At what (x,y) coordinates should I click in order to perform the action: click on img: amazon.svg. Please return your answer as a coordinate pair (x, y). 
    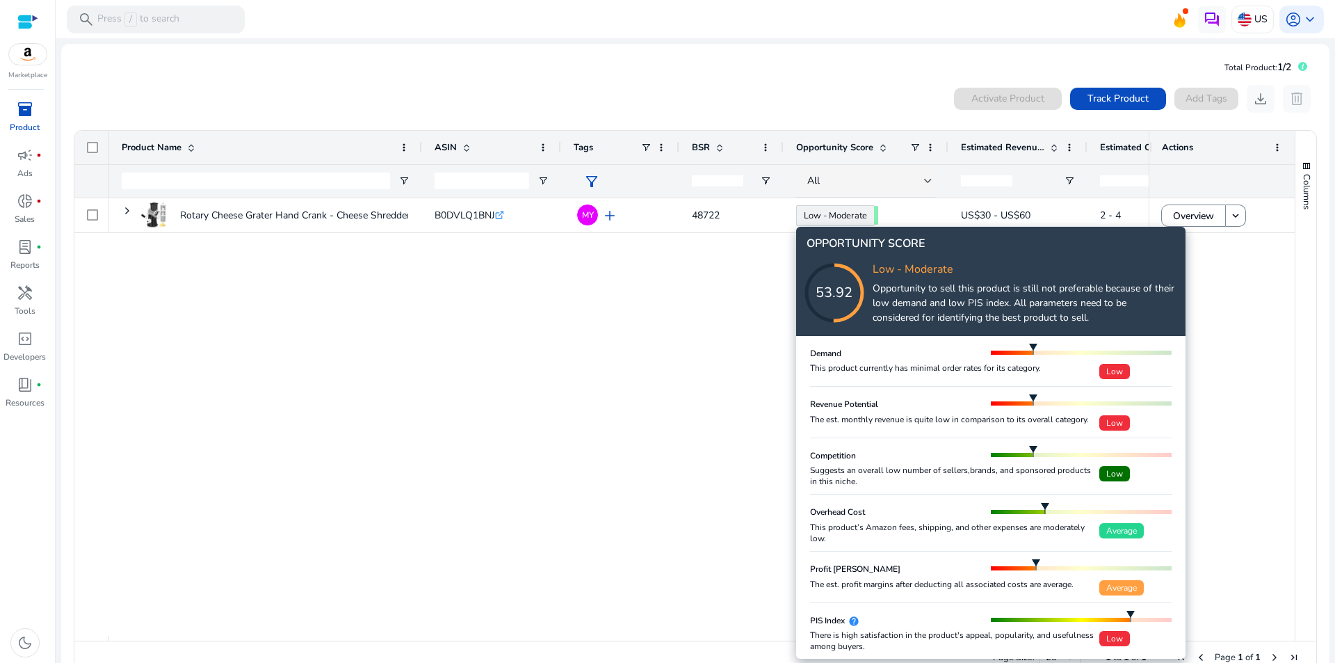
    Looking at the image, I should click on (28, 54).